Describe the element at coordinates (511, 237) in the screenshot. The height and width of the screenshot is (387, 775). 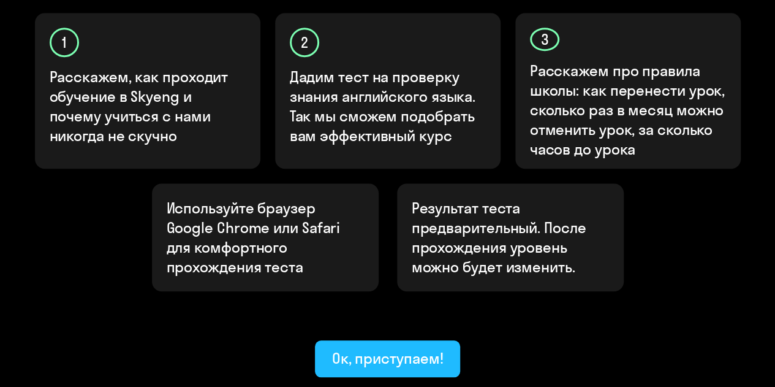
I see `p: Результат теста предварительный. После прохождения уровень можно будет изменить.` at that location.